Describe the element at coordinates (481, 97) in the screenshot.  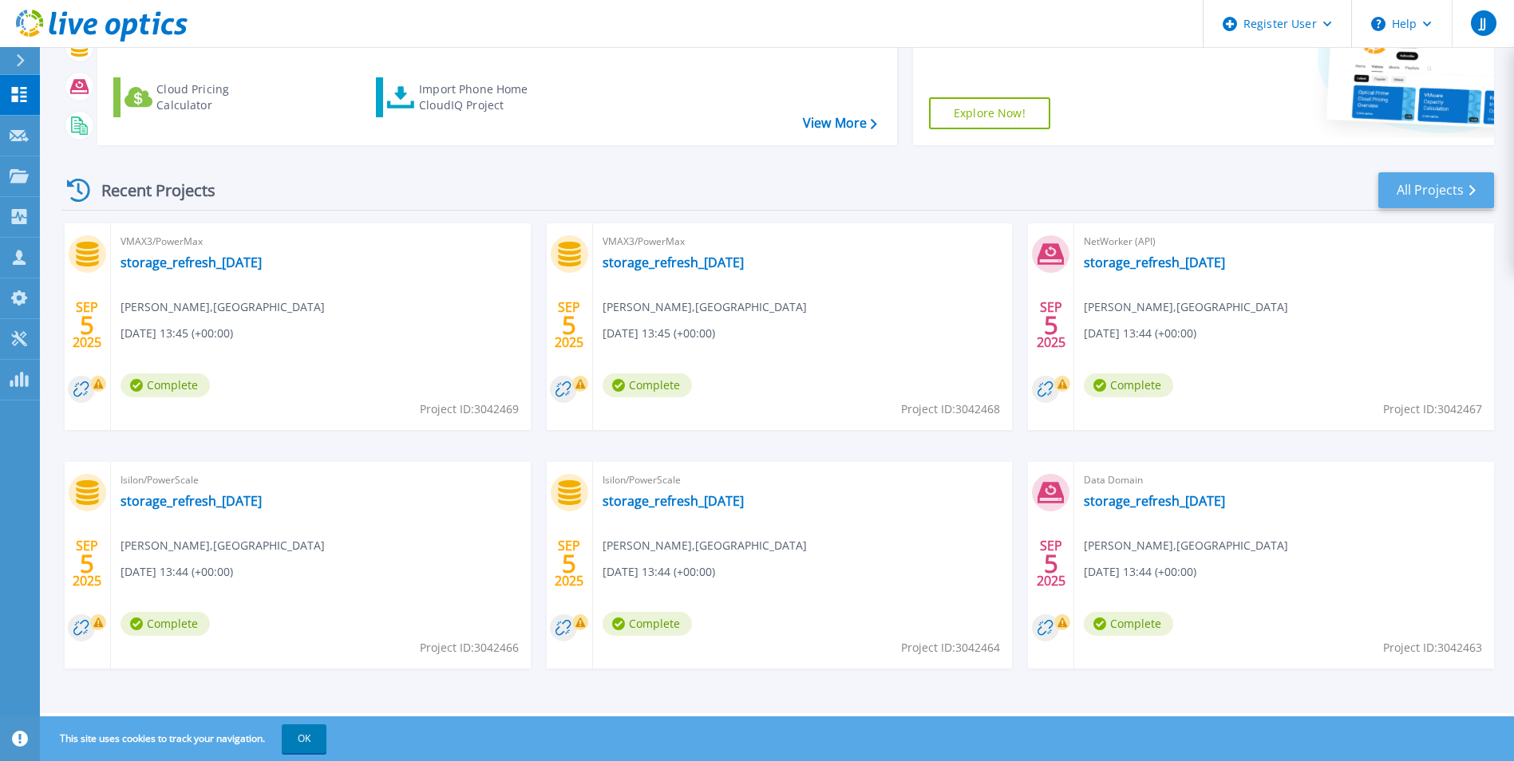
I see `div: Import Phone Home CloudIQ Project` at that location.